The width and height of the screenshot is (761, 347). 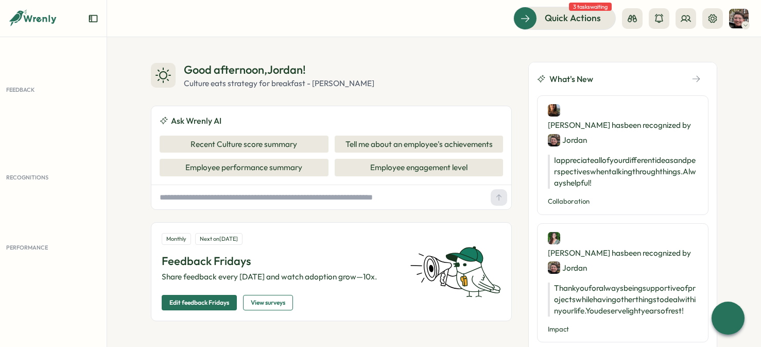 I want to click on p: Impact, so click(x=623, y=329).